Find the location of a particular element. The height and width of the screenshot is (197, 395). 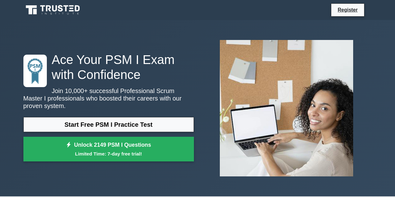

a: Unlock 2149 PSM I QuestionsLimited Time: 7-day free trial! is located at coordinates (109, 149).